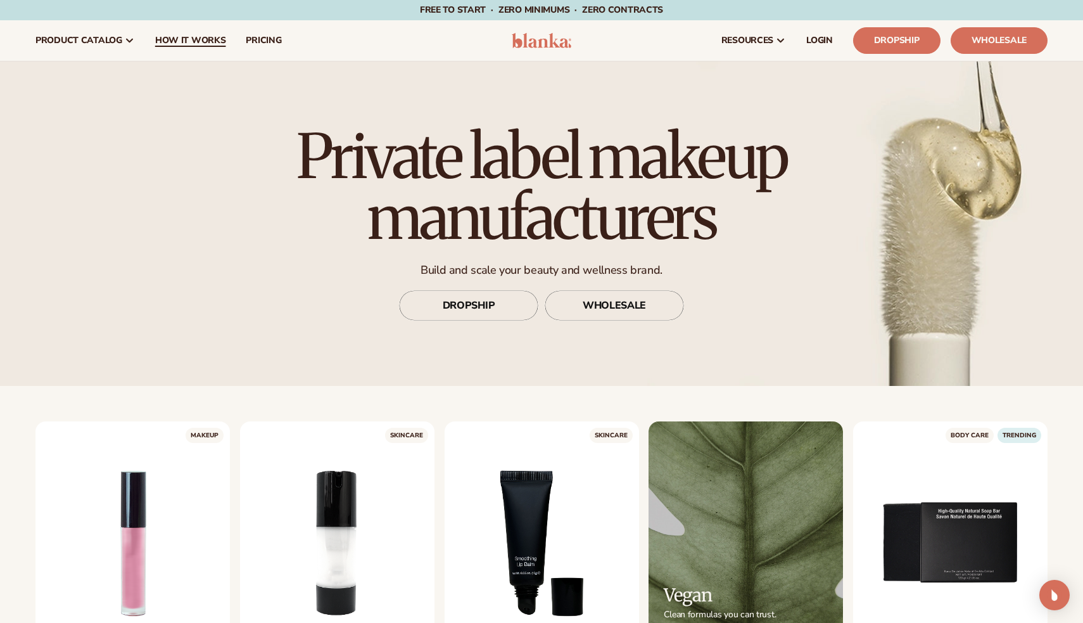 Image resolution: width=1083 pixels, height=623 pixels. What do you see at coordinates (542, 10) in the screenshot?
I see `span: Free to start · ZERO minimums · ZERO contracts` at bounding box center [542, 10].